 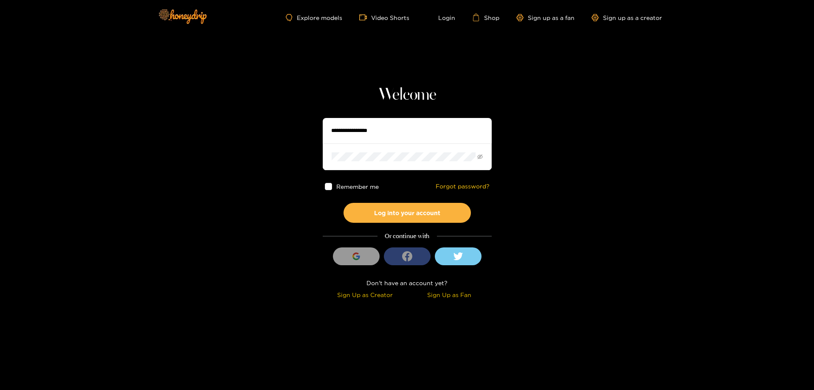 I want to click on div: Don't have an account yet?, so click(x=407, y=283).